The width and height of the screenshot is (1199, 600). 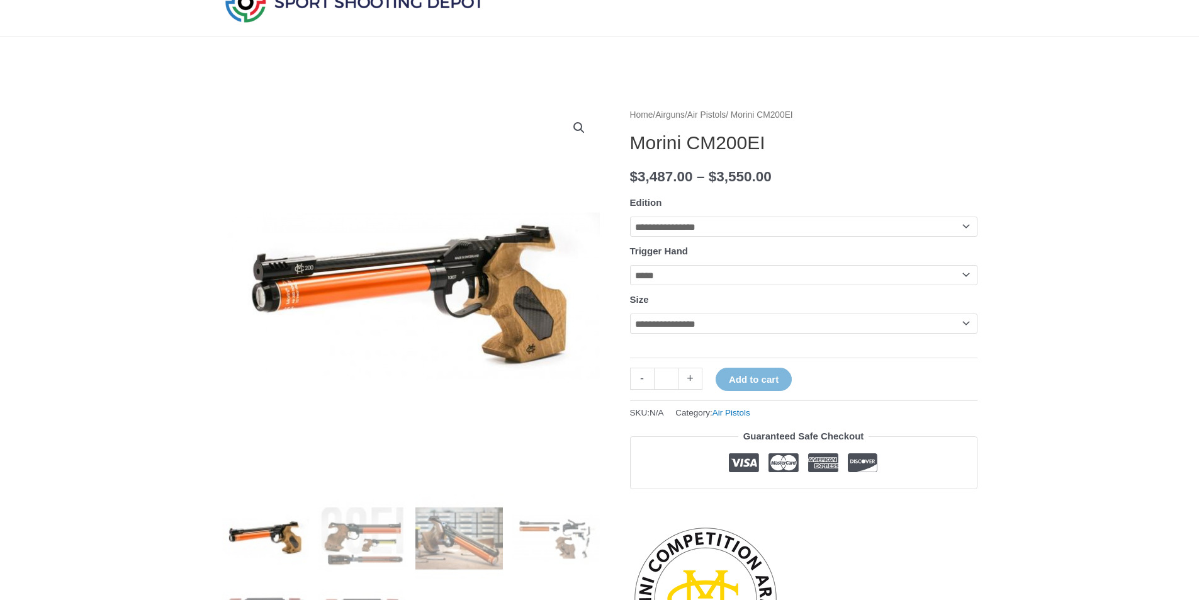 I want to click on label: Edition, so click(x=646, y=202).